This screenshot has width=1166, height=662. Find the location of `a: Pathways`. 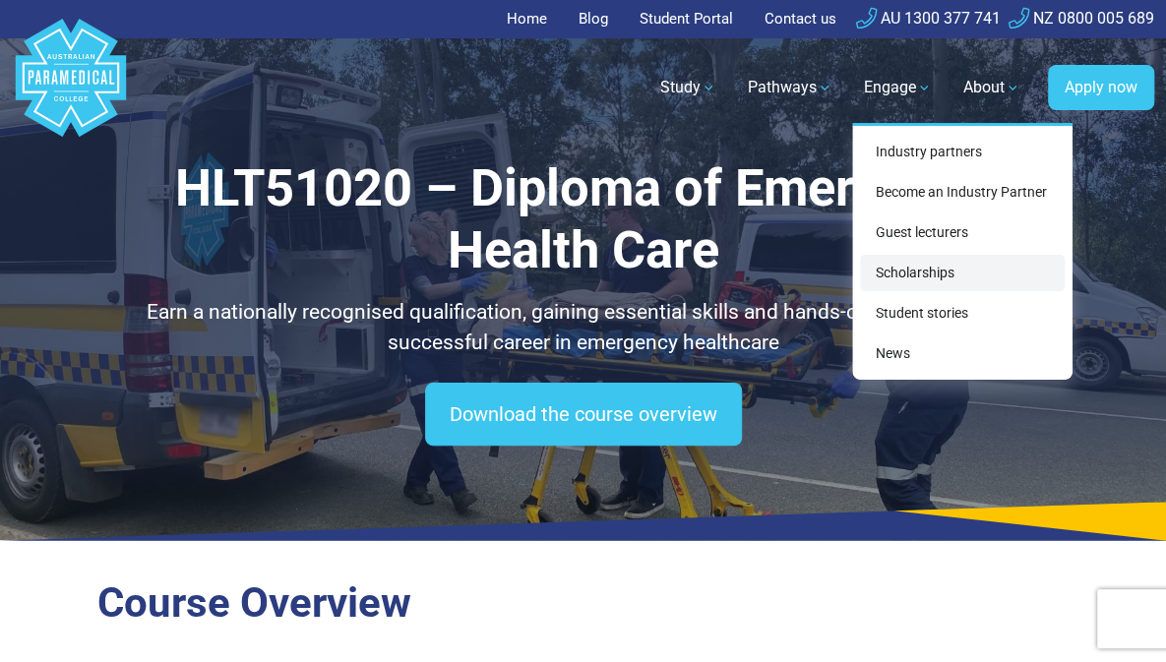

a: Pathways is located at coordinates (790, 88).